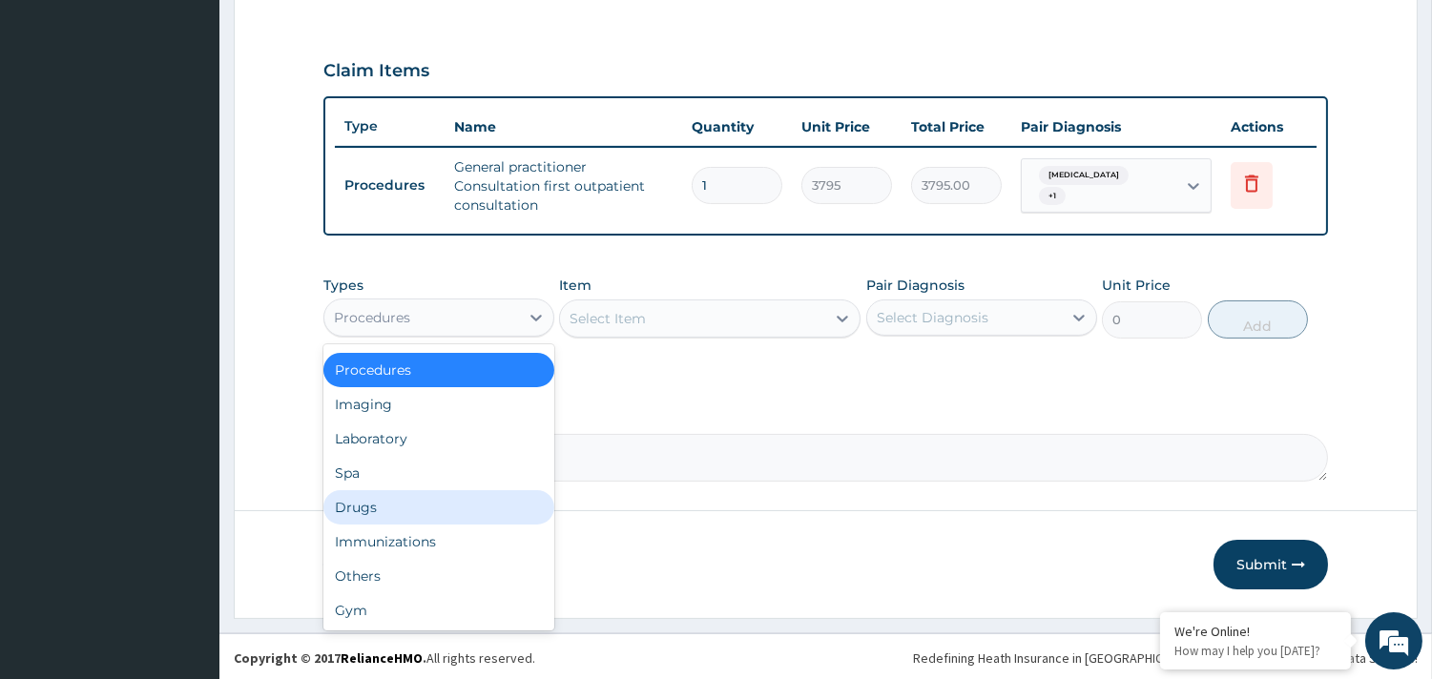 This screenshot has height=679, width=1432. Describe the element at coordinates (439, 542) in the screenshot. I see `div: Immunizations` at that location.